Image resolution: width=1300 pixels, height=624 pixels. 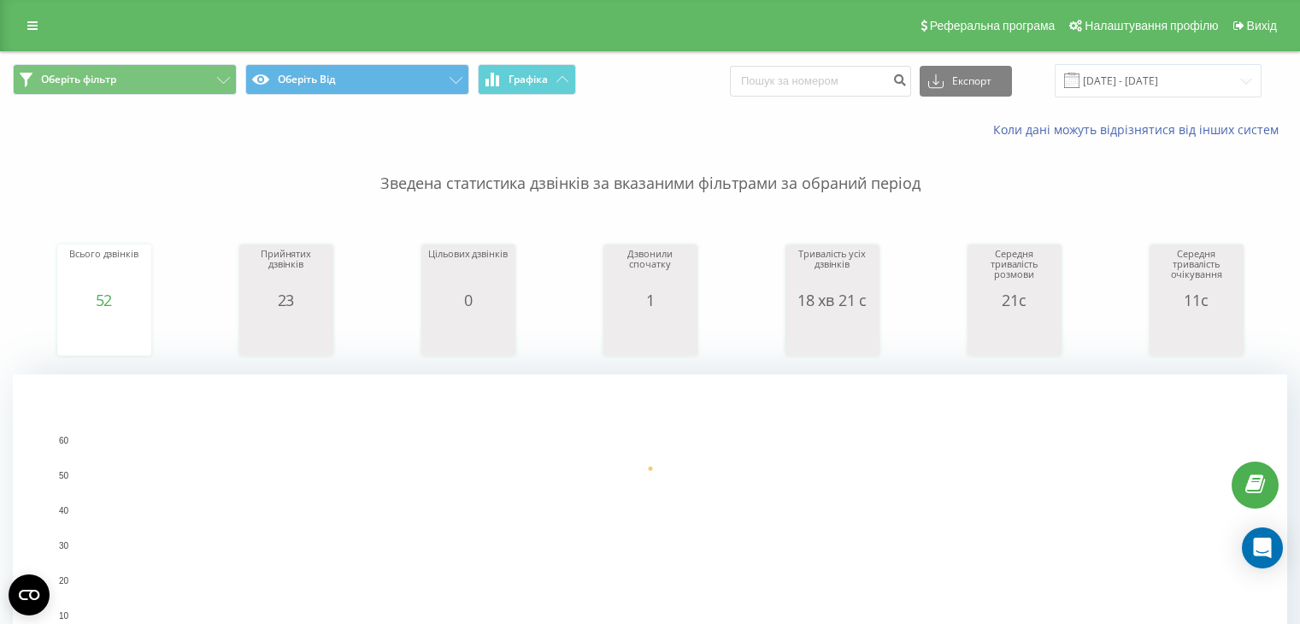 What do you see at coordinates (125, 79) in the screenshot?
I see `button: Оберіть фільтр` at bounding box center [125, 79].